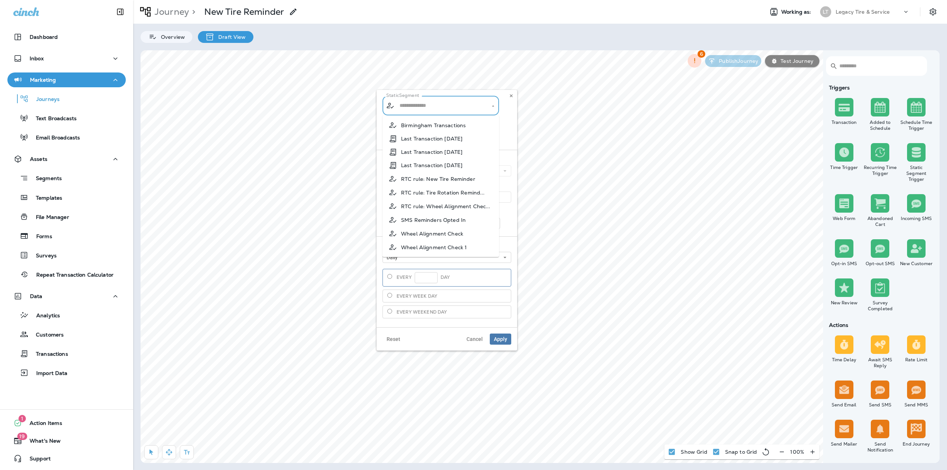 The width and height of the screenshot is (947, 470). Describe the element at coordinates (500, 339) in the screenshot. I see `button: Apply` at that location.